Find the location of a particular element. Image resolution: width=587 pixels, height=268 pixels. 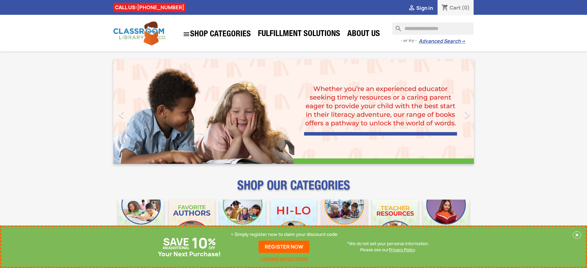

p: SHOP OUR CATEGORIES is located at coordinates (293, 189).